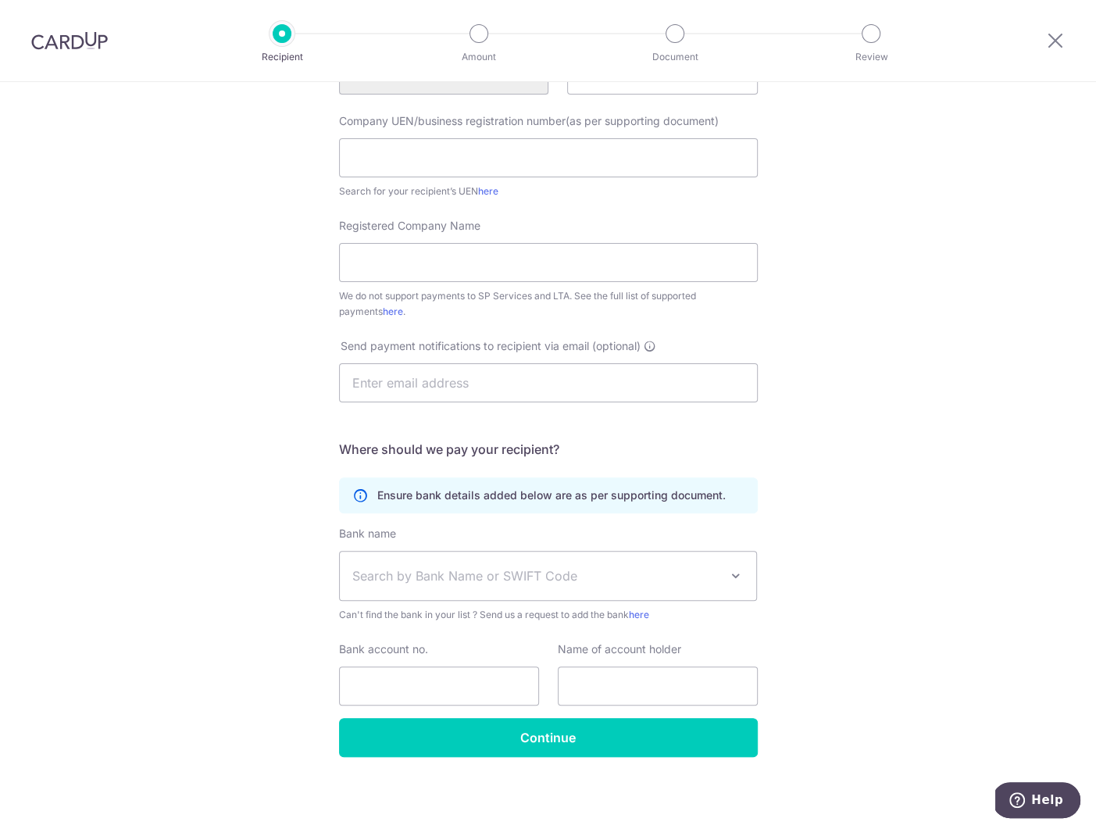 This screenshot has height=829, width=1096. What do you see at coordinates (409, 225) in the screenshot?
I see `span: Registered Company Name` at bounding box center [409, 225].